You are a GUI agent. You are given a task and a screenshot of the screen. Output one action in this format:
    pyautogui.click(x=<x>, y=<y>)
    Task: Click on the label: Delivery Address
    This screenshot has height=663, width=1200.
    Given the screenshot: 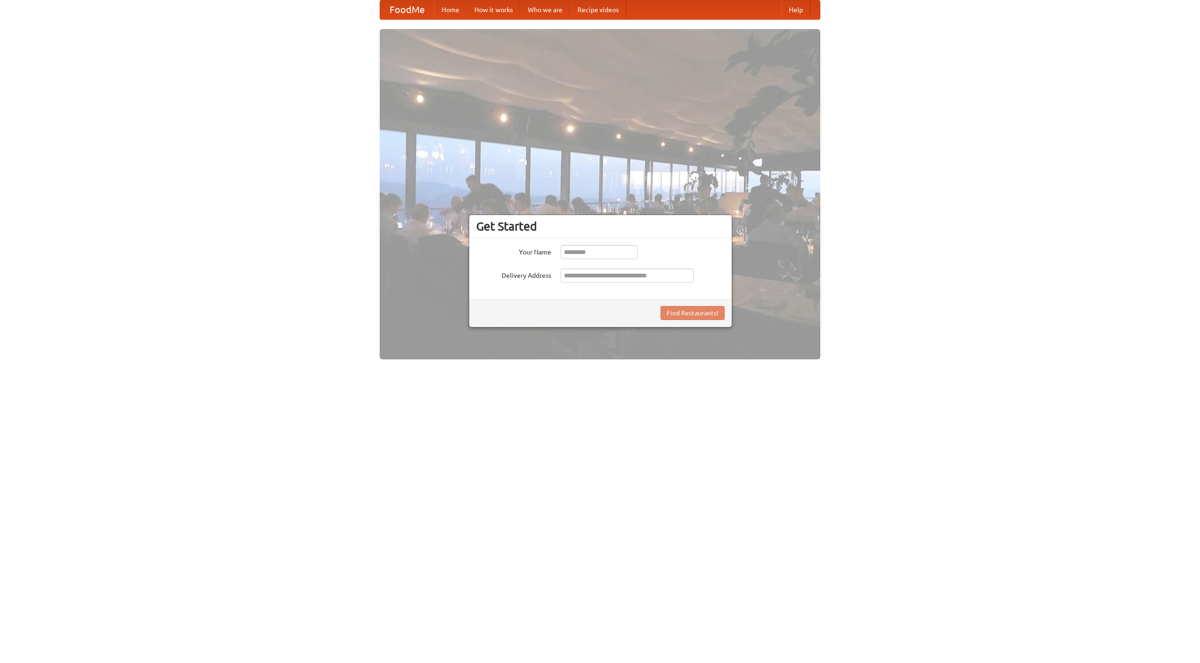 What is the action you would take?
    pyautogui.click(x=514, y=274)
    